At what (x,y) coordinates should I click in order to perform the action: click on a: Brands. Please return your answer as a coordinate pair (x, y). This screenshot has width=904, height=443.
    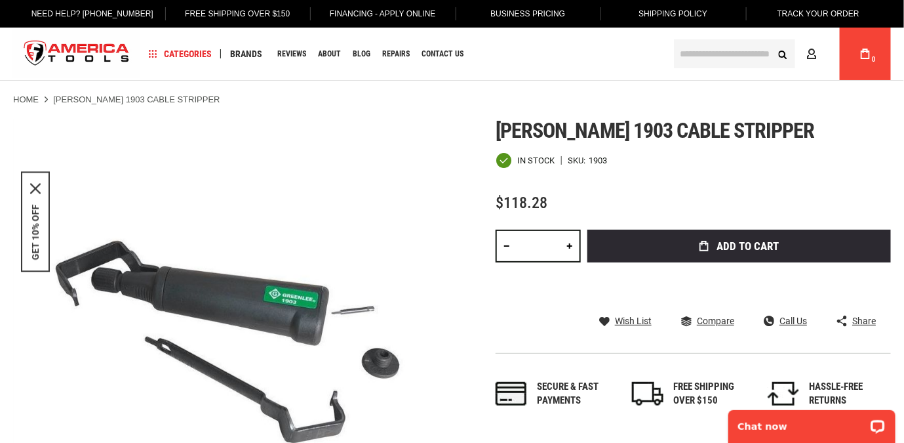
    Looking at the image, I should click on (246, 54).